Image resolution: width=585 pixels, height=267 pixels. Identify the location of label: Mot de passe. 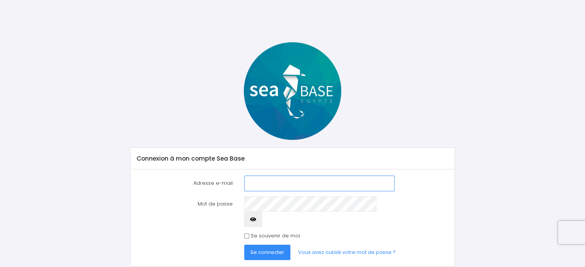
(185, 212).